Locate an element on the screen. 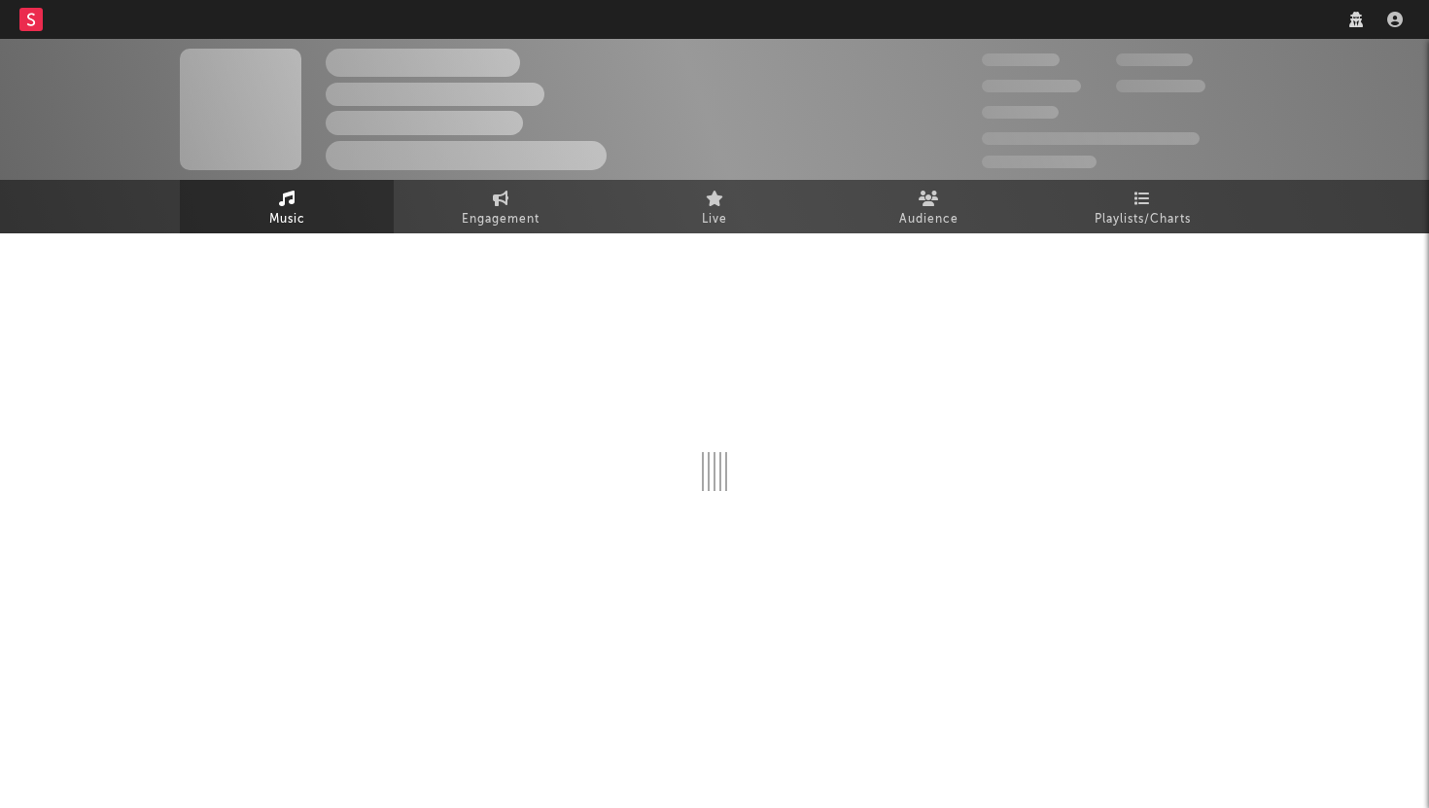 The image size is (1429, 808). span: Jump Score: 85.0 is located at coordinates (1039, 161).